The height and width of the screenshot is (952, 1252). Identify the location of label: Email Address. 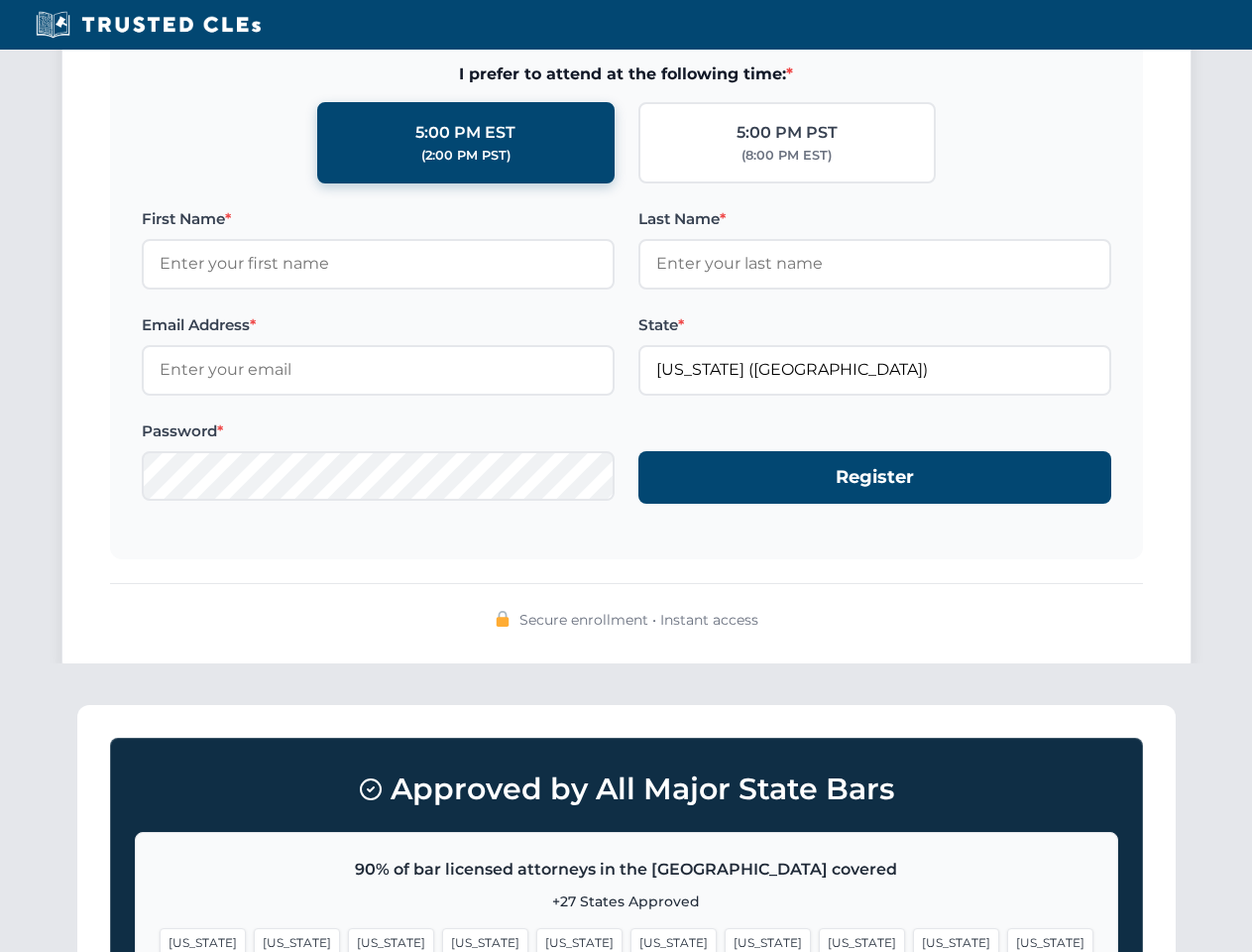
(377, 326).